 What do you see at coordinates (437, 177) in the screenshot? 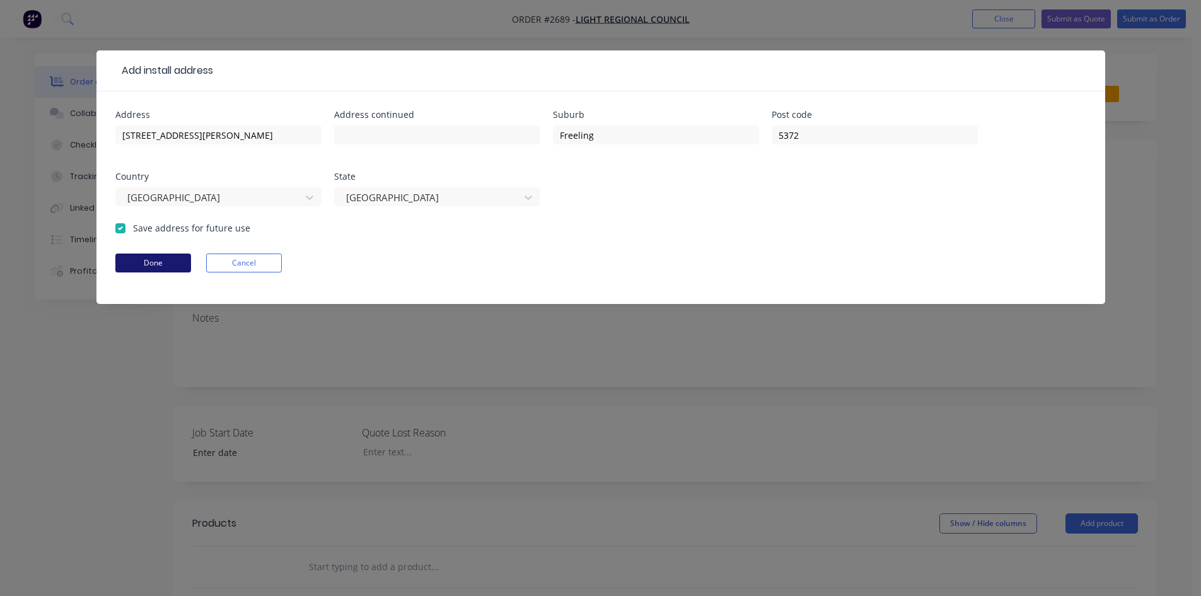
I see `div: State` at bounding box center [437, 177].